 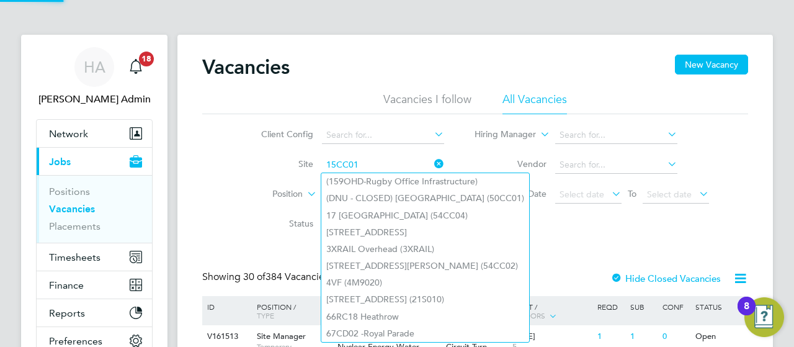 I want to click on span: Type, so click(x=266, y=315).